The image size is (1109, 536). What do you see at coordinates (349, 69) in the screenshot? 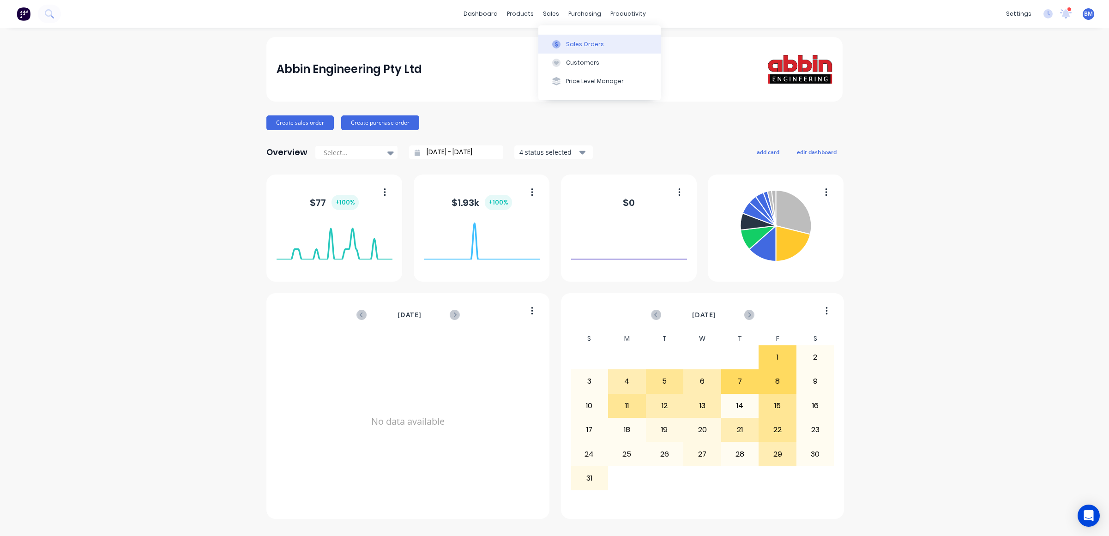
I see `div: Abbin Engineering Pty Ltd` at bounding box center [349, 69].